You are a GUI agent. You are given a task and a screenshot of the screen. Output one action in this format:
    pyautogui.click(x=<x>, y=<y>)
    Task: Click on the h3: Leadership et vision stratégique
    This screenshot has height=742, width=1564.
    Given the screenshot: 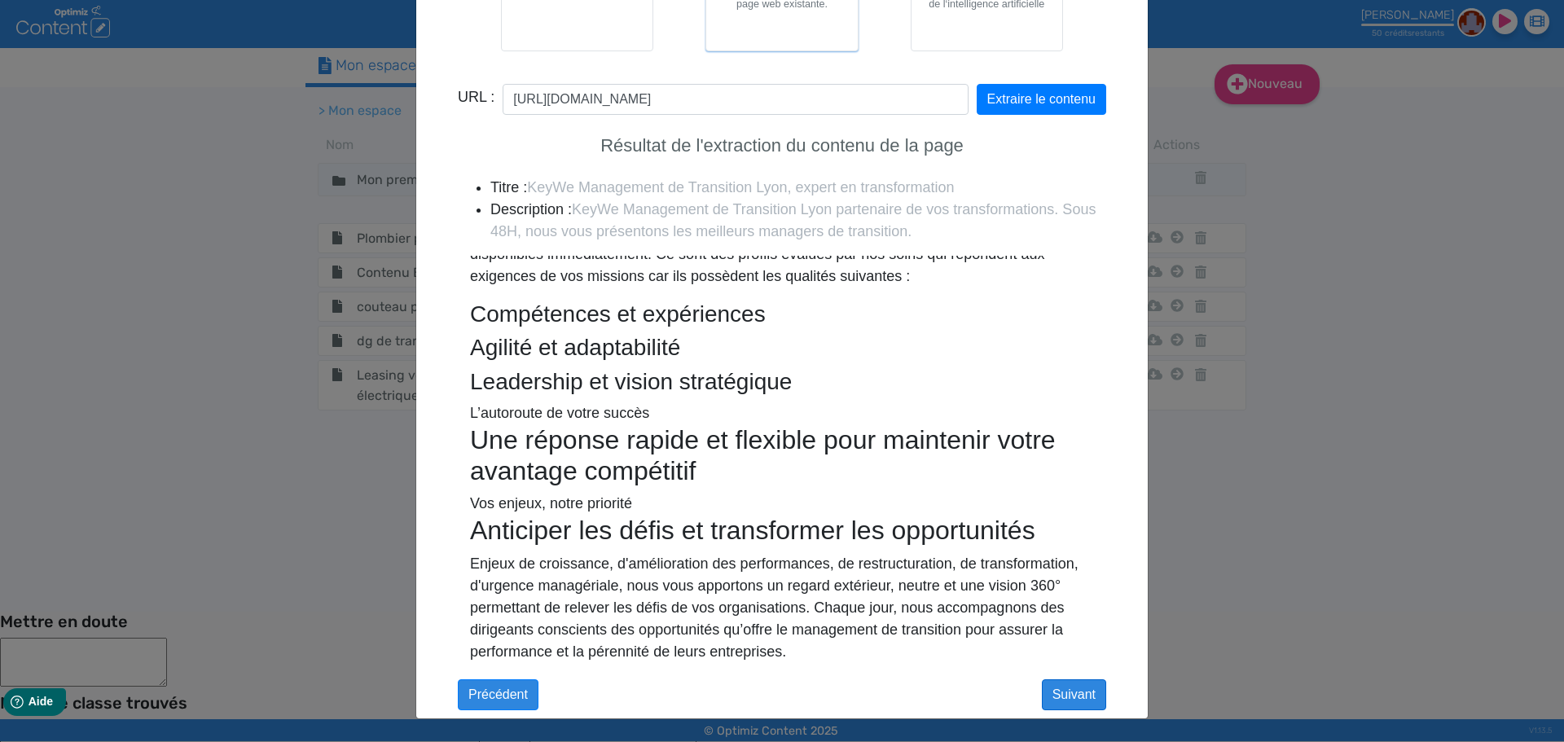 What is the action you would take?
    pyautogui.click(x=783, y=382)
    